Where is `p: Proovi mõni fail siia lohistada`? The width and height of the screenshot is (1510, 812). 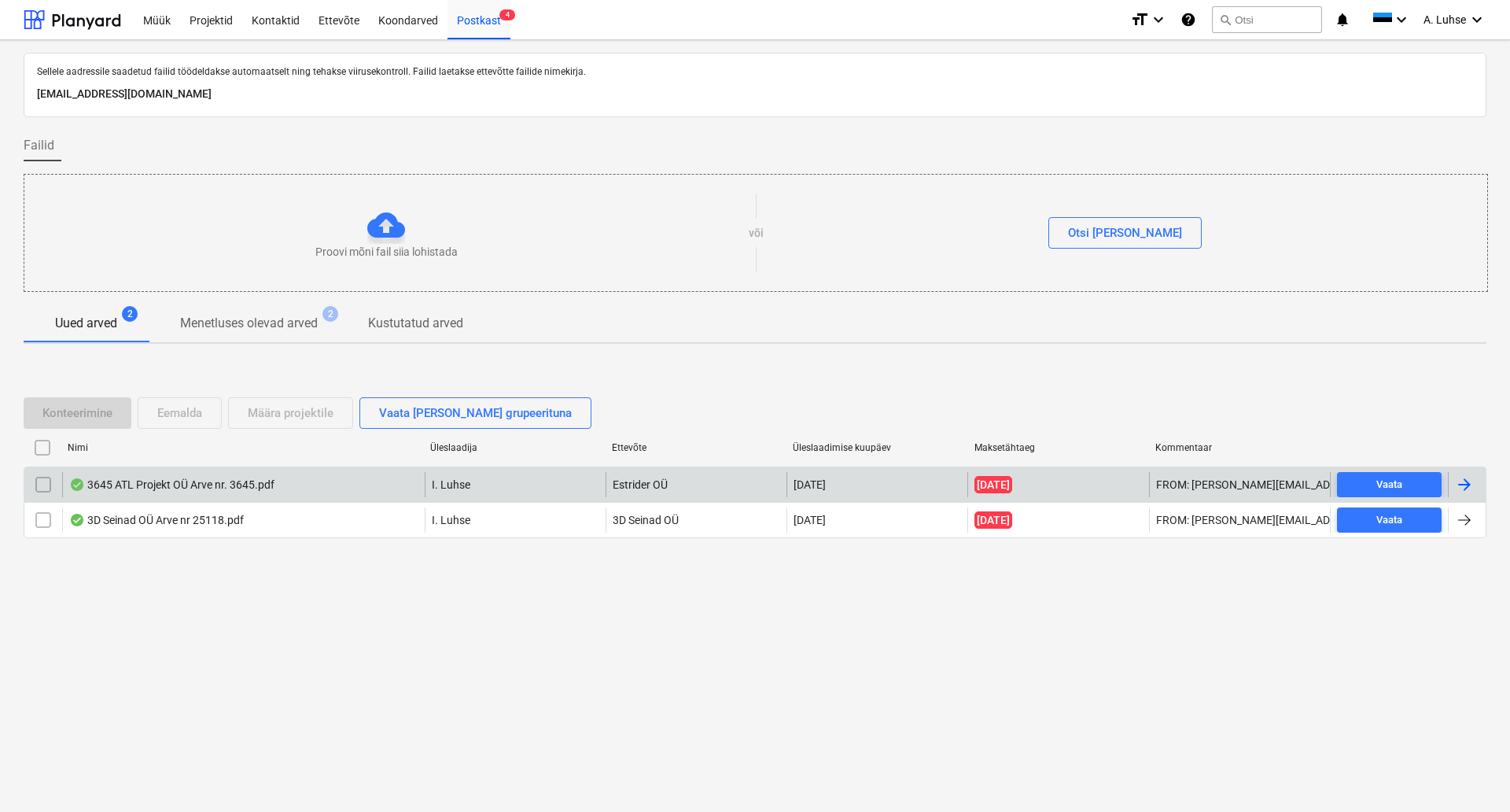
p: Proovi mõni fail siia lohistada is located at coordinates (386, 252).